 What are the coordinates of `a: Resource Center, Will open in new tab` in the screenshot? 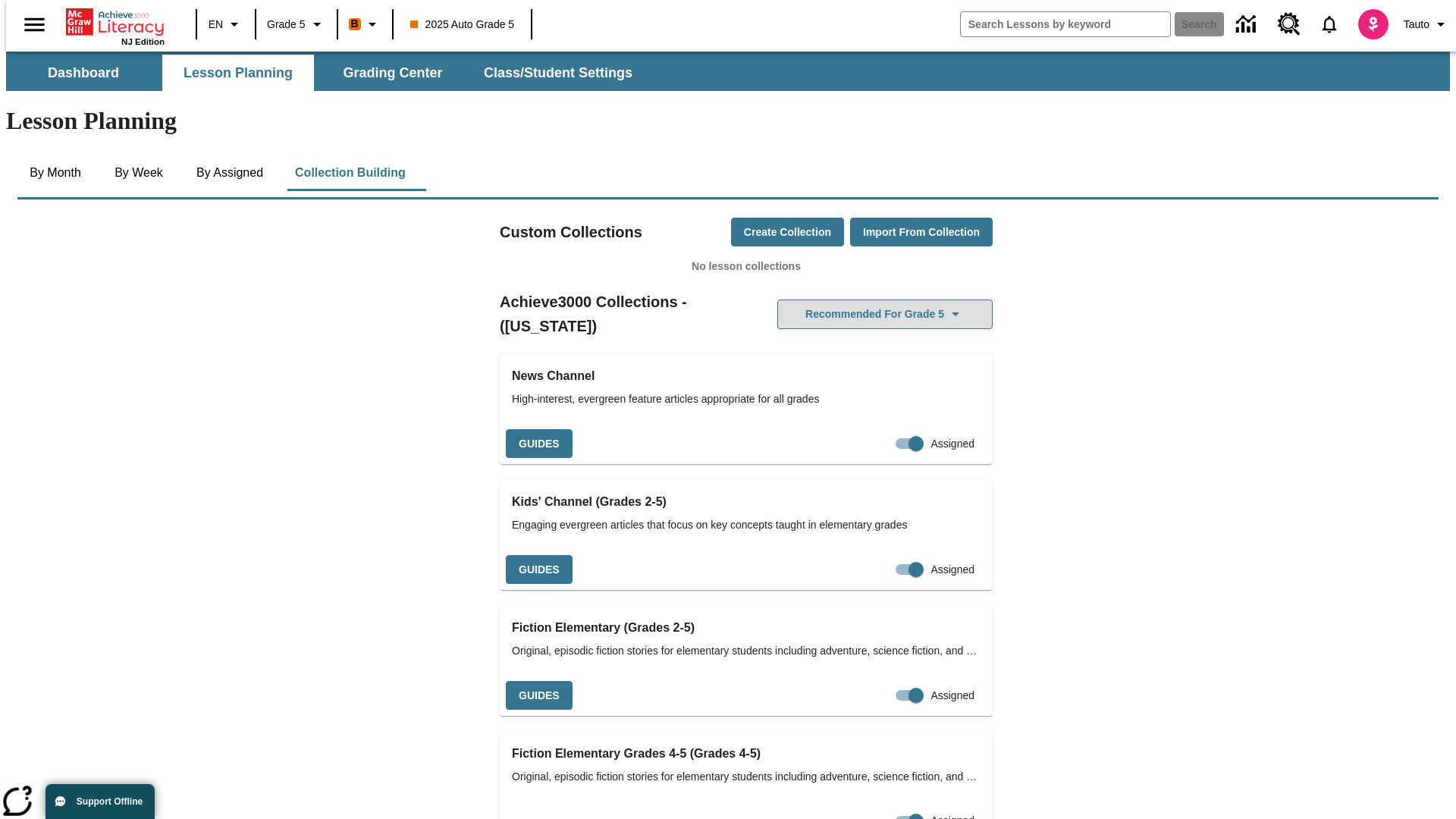 It's located at (1289, 25).